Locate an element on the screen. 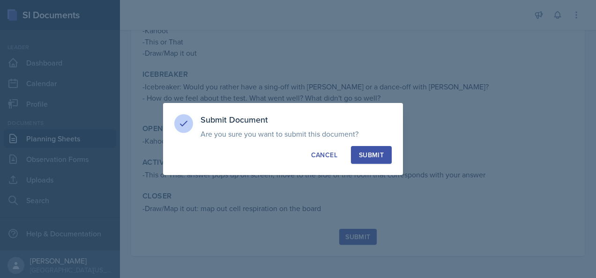  div: Cancel is located at coordinates (324, 155).